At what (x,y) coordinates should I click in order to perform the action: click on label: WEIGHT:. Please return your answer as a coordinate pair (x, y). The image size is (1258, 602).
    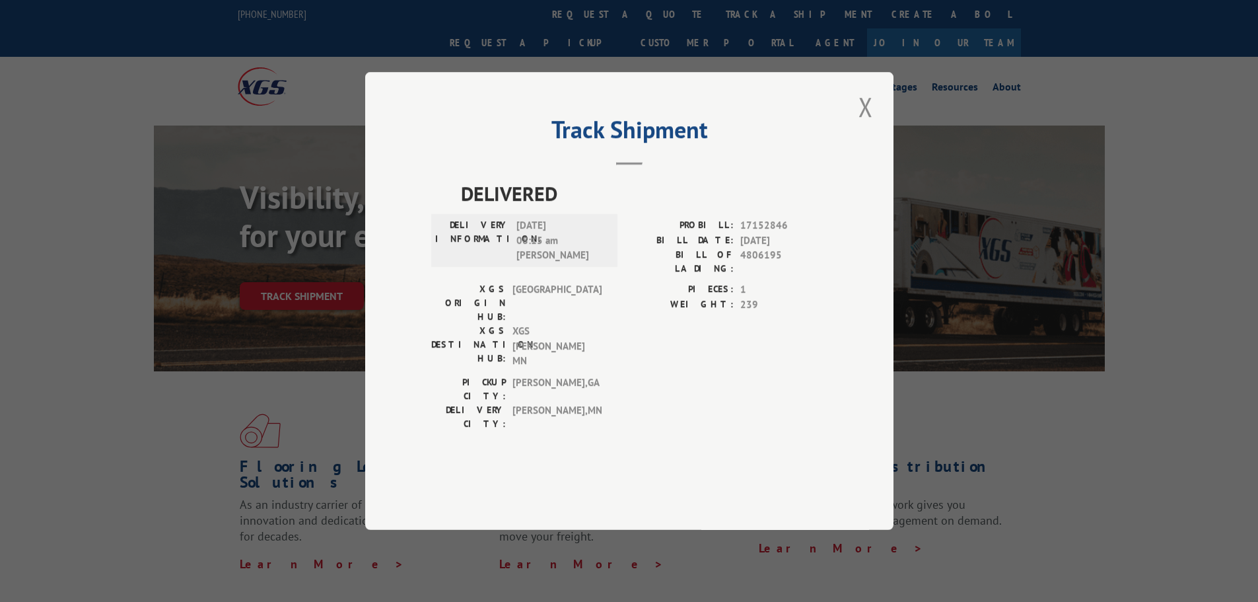
    Looking at the image, I should click on (681, 304).